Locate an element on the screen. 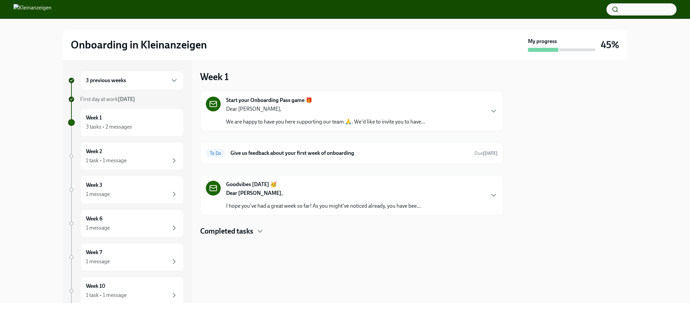  h6: Week 3 is located at coordinates (94, 185).